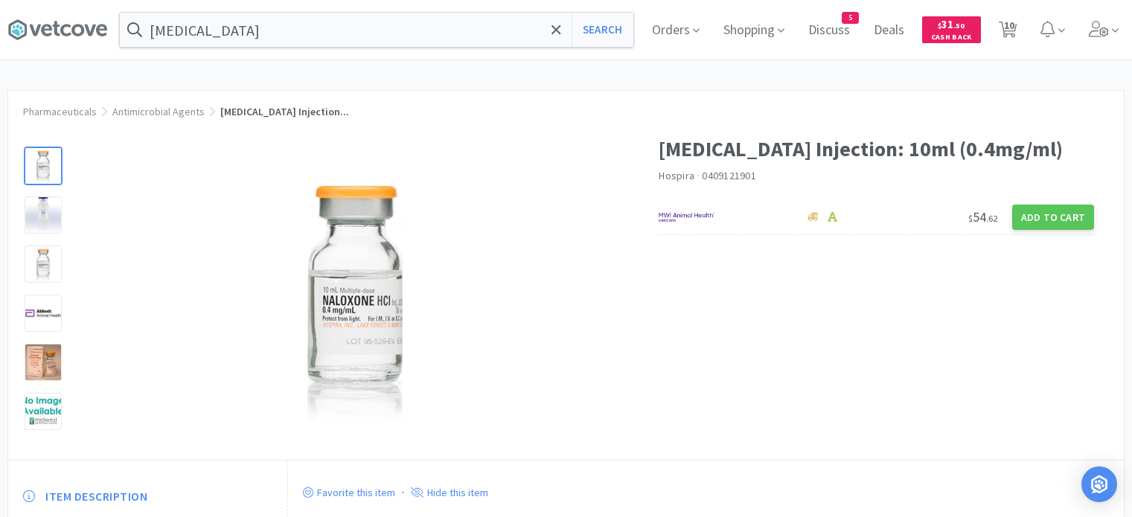 The image size is (1132, 517). Describe the element at coordinates (686, 217) in the screenshot. I see `img: f6b2451649754179b5b4e0c70c3f7cb0_2.png` at that location.